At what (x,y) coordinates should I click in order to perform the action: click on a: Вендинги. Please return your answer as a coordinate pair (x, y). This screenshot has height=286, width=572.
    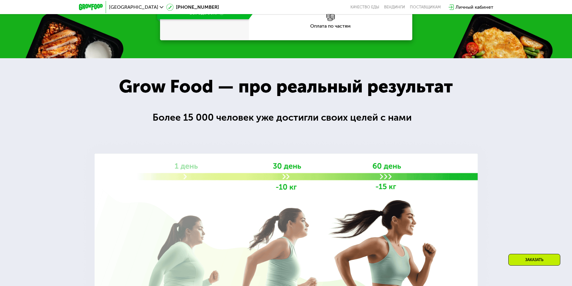
    Looking at the image, I should click on (394, 7).